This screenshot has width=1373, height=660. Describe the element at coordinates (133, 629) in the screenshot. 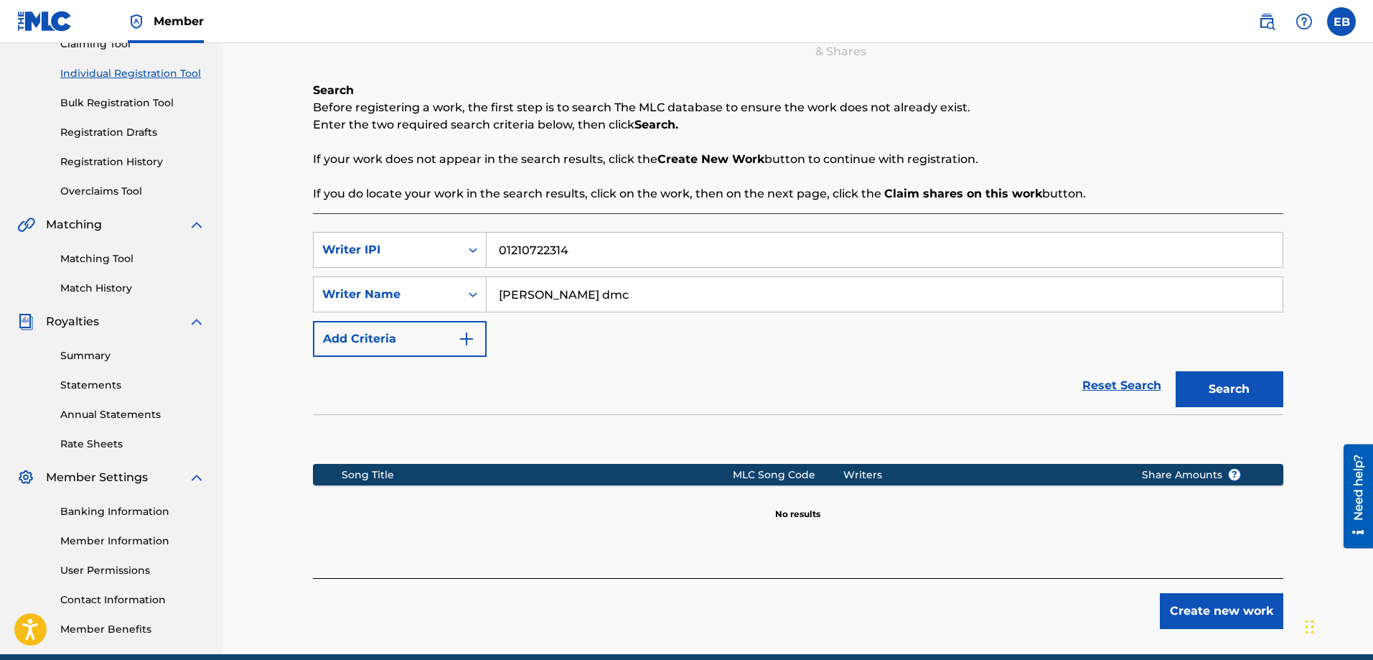

I see `a: Member Benefits` at that location.